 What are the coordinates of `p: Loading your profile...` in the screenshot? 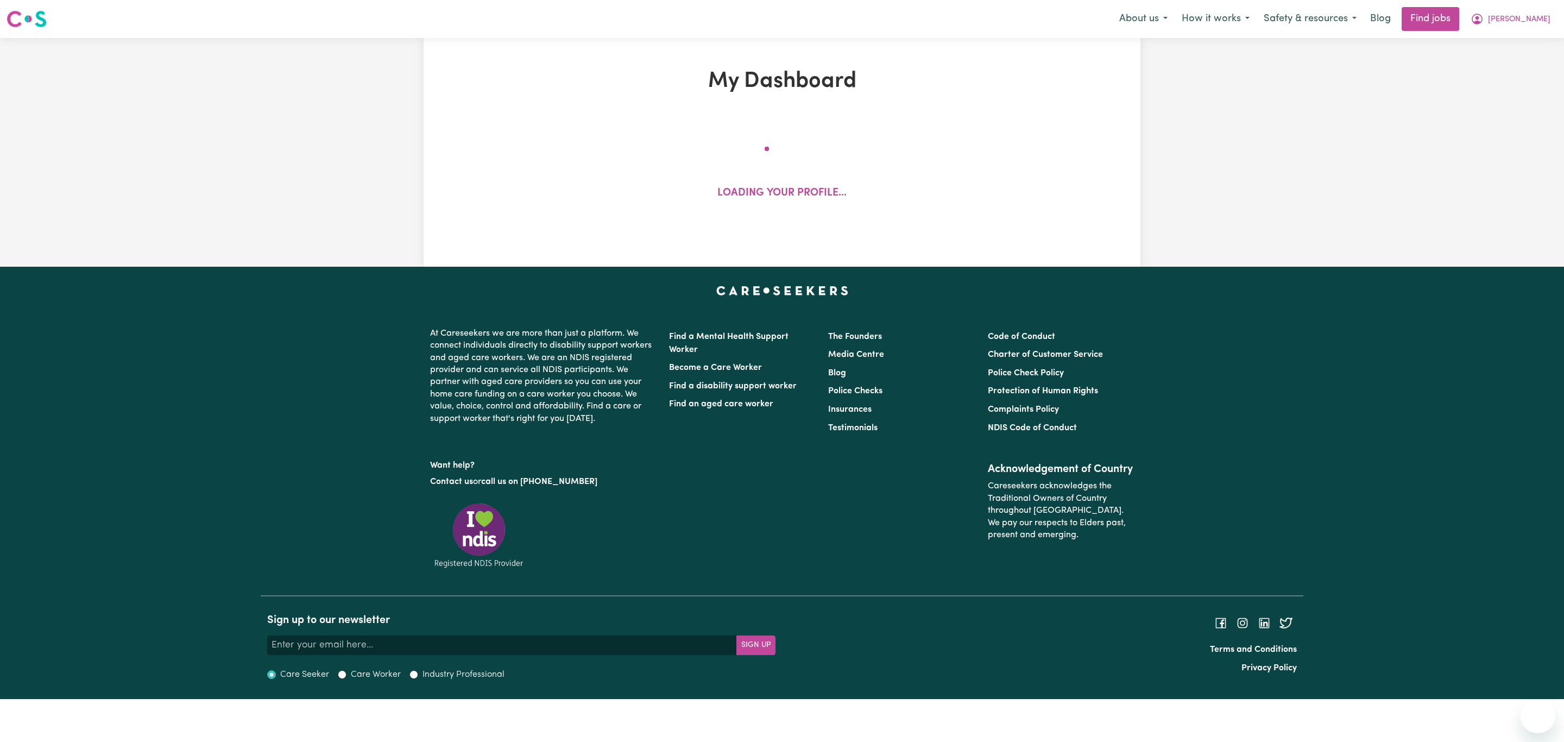 It's located at (782, 193).